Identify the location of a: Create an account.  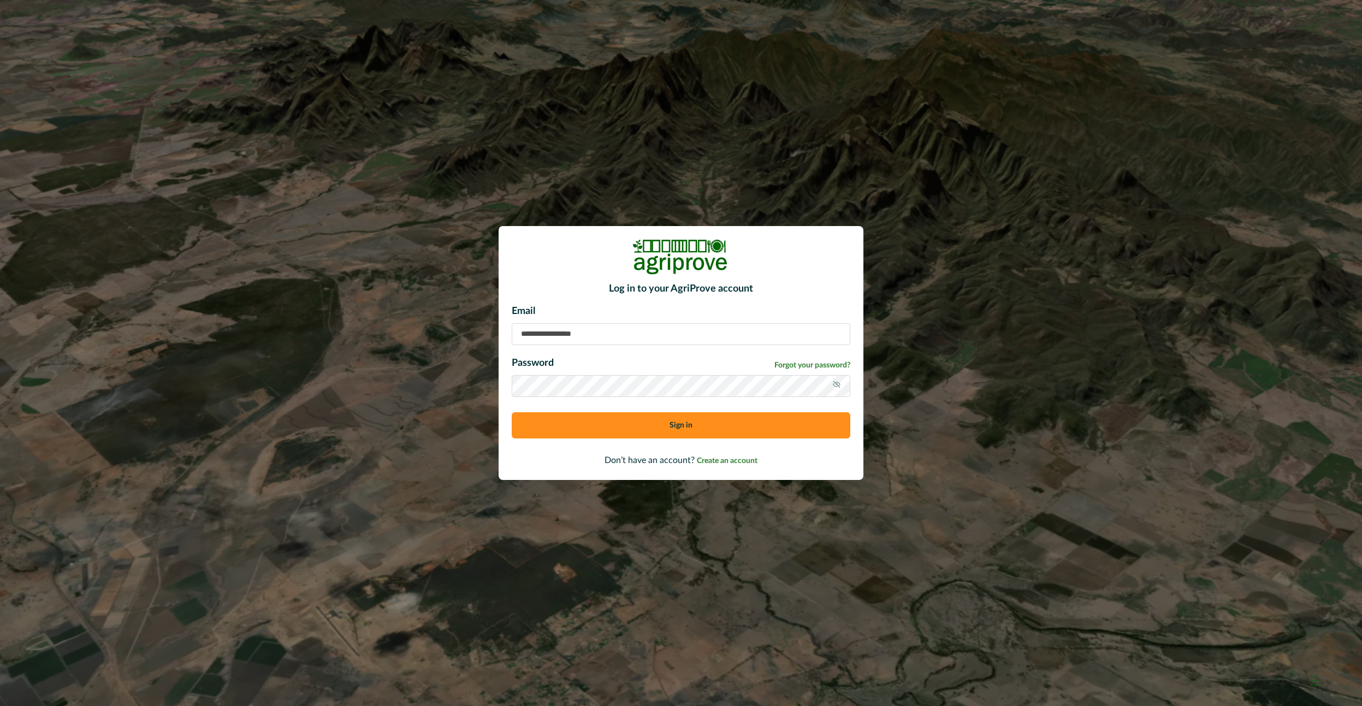
(727, 460).